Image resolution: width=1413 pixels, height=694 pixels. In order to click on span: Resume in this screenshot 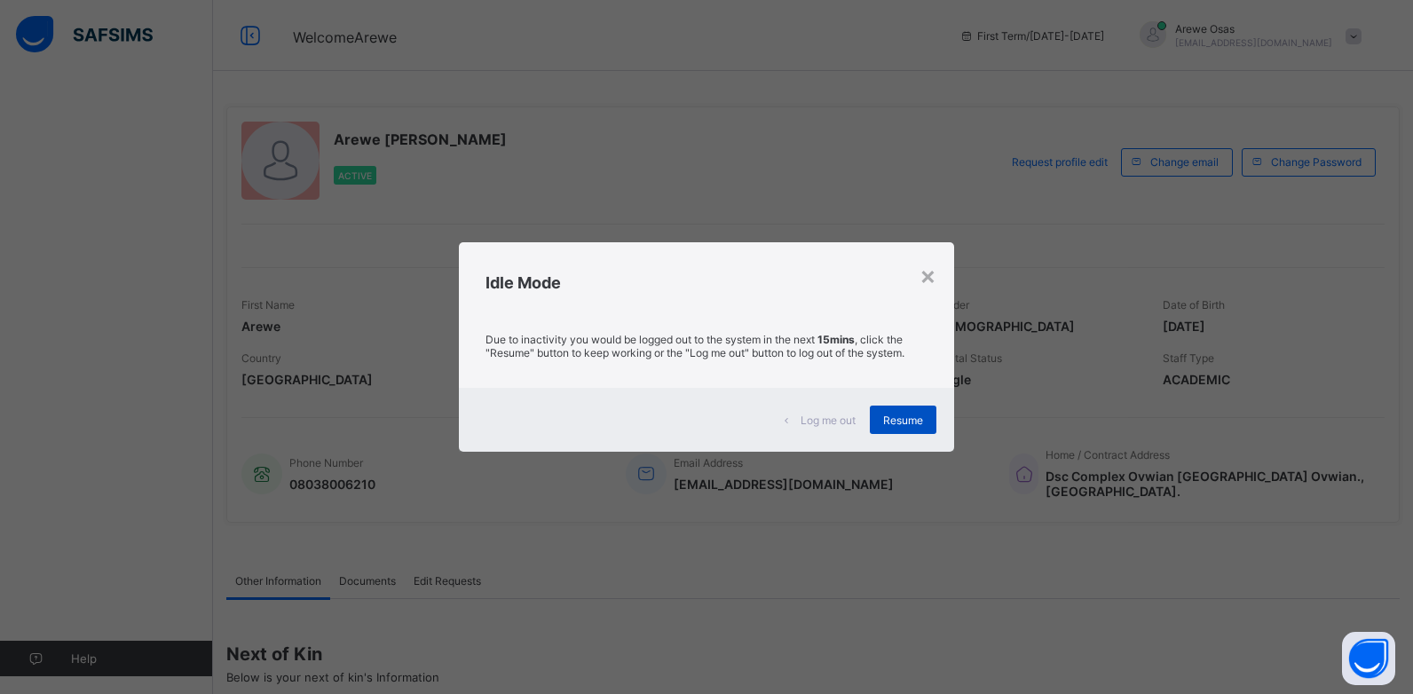, I will do `click(903, 420)`.